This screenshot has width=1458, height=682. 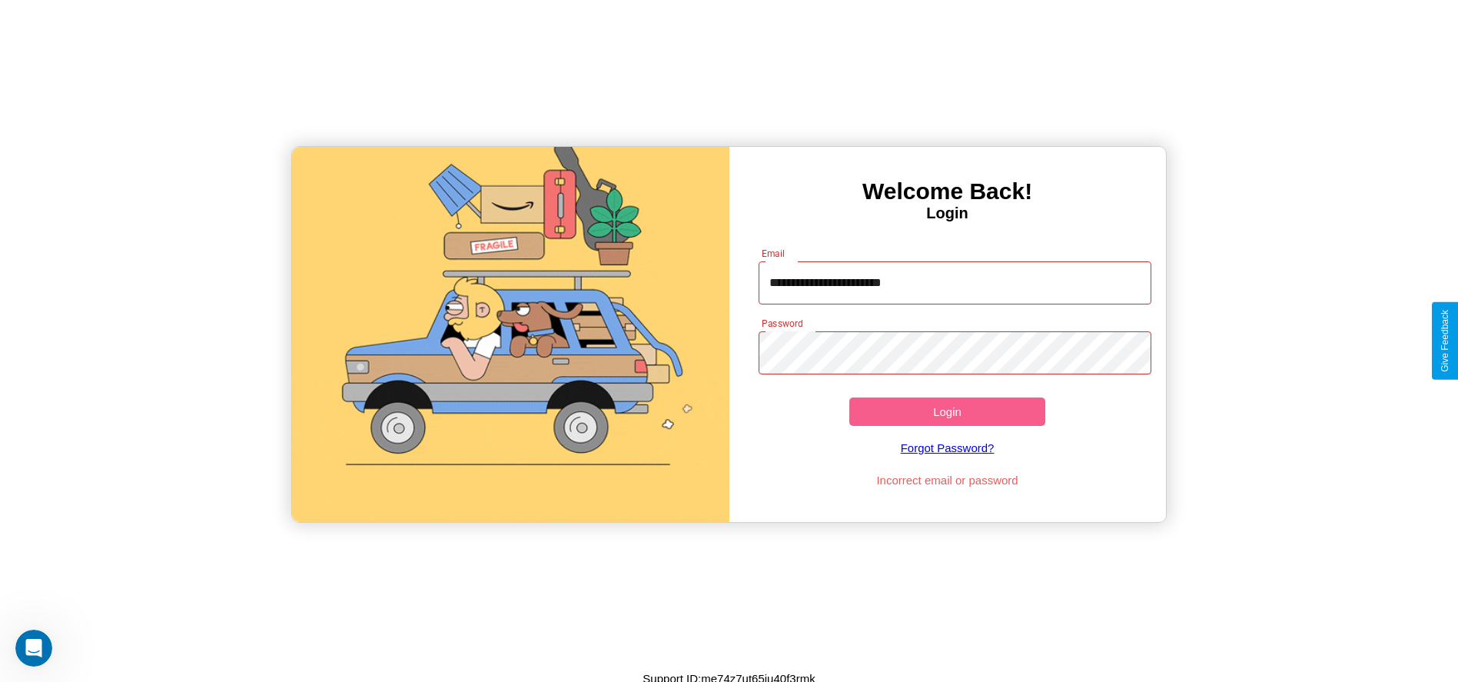 I want to click on h3: Welcome Back!, so click(x=948, y=191).